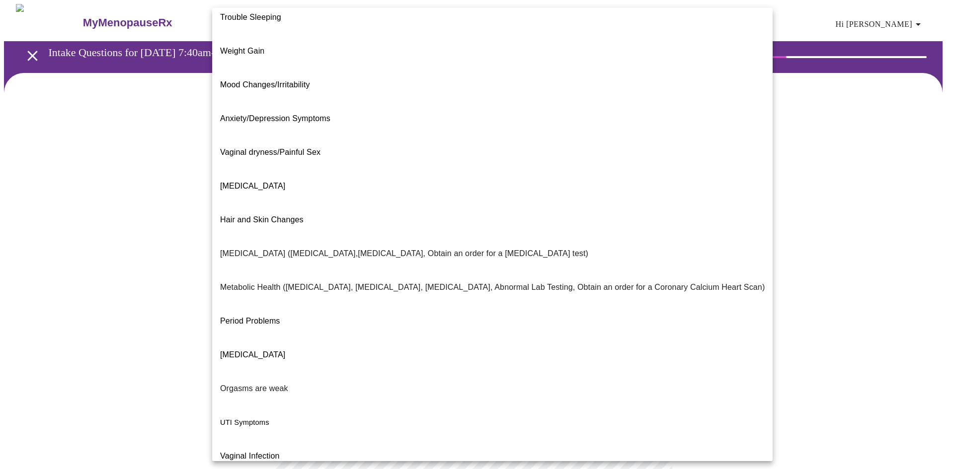 This screenshot has height=469, width=954. Describe the element at coordinates (254, 389) in the screenshot. I see `p: Orgasms are weak` at that location.